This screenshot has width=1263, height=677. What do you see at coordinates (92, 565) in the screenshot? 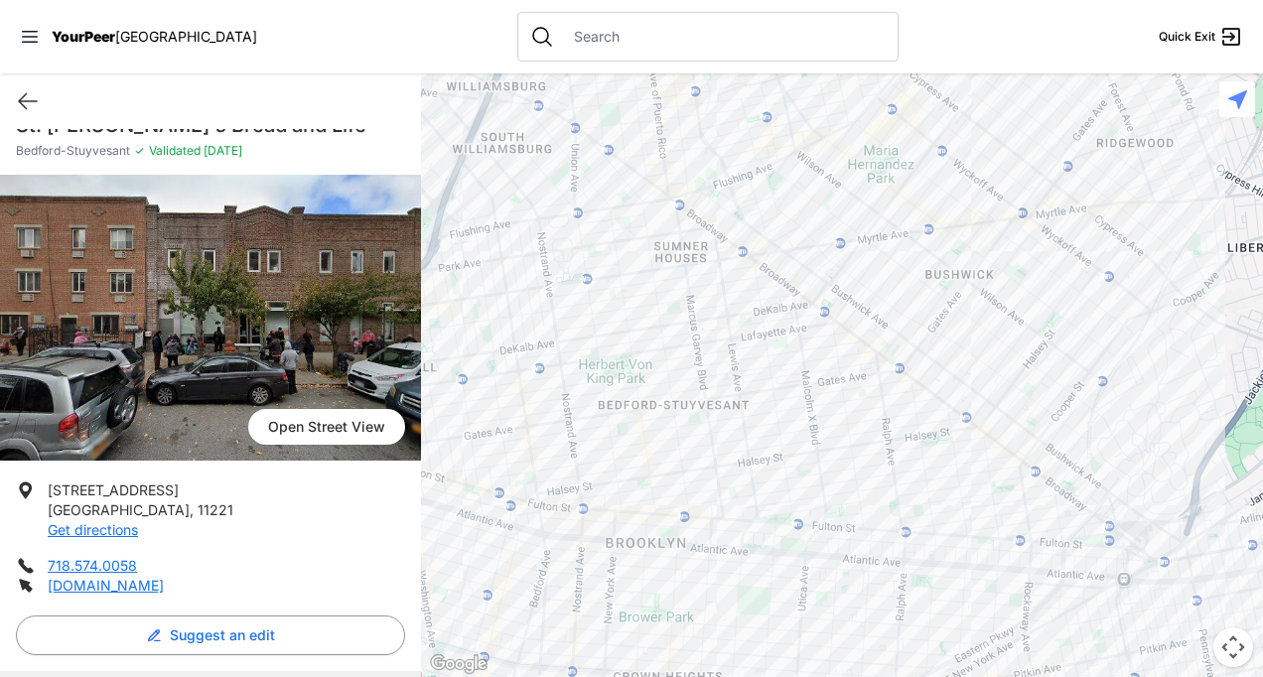
I see `a: 718.574.0058` at bounding box center [92, 565].